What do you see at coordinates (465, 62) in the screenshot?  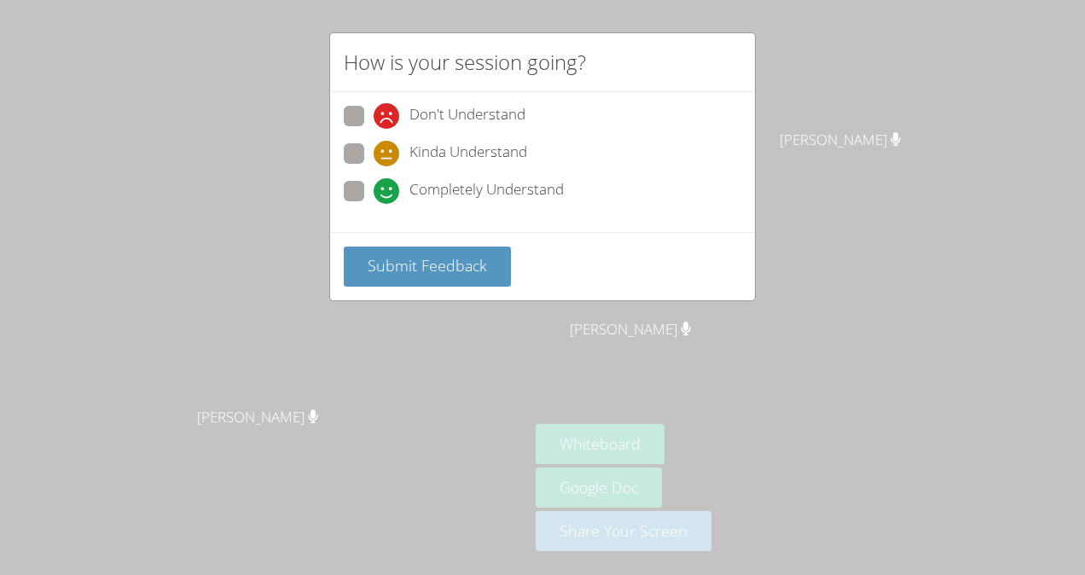 I see `h2: How is your session going?` at bounding box center [465, 62].